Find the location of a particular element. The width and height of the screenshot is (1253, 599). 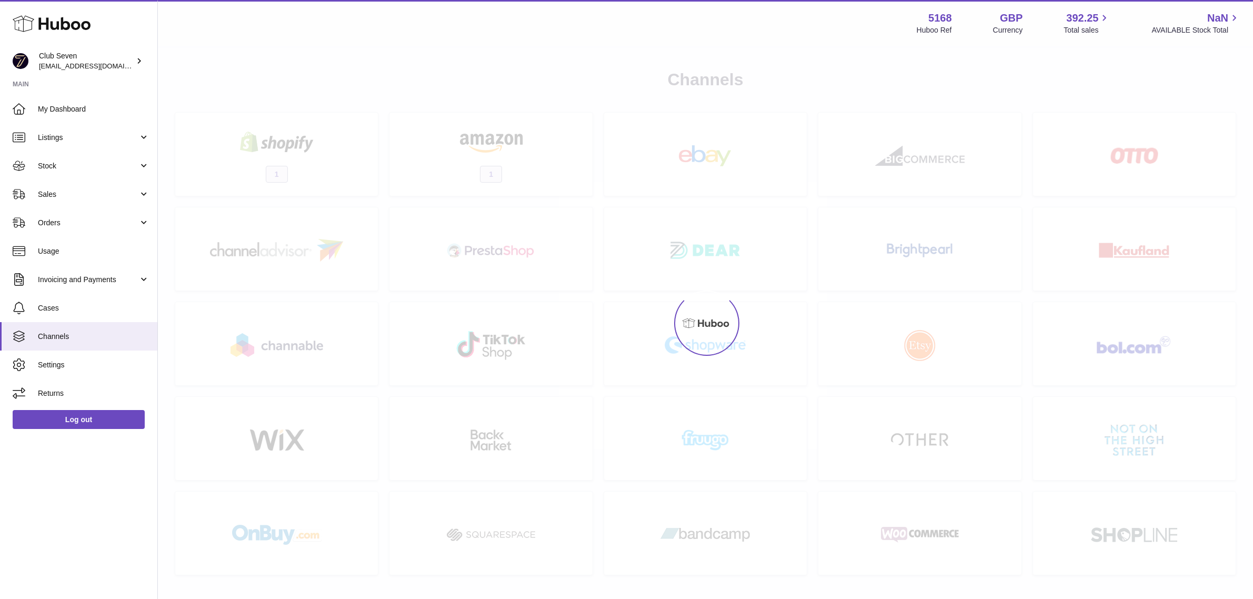

span: AVAILABLE Stock Total is located at coordinates (1196, 30).